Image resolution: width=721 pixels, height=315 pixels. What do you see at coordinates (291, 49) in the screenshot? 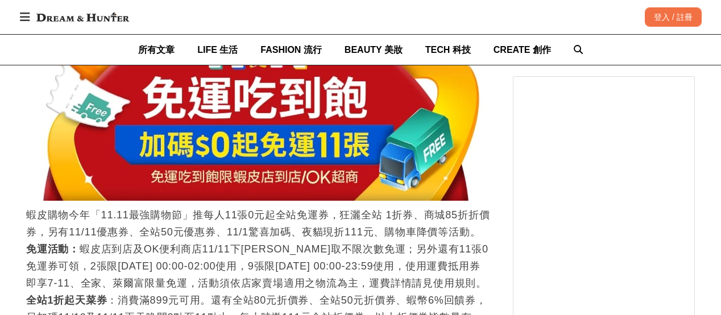
I see `a: FASHION 流行` at bounding box center [291, 49].